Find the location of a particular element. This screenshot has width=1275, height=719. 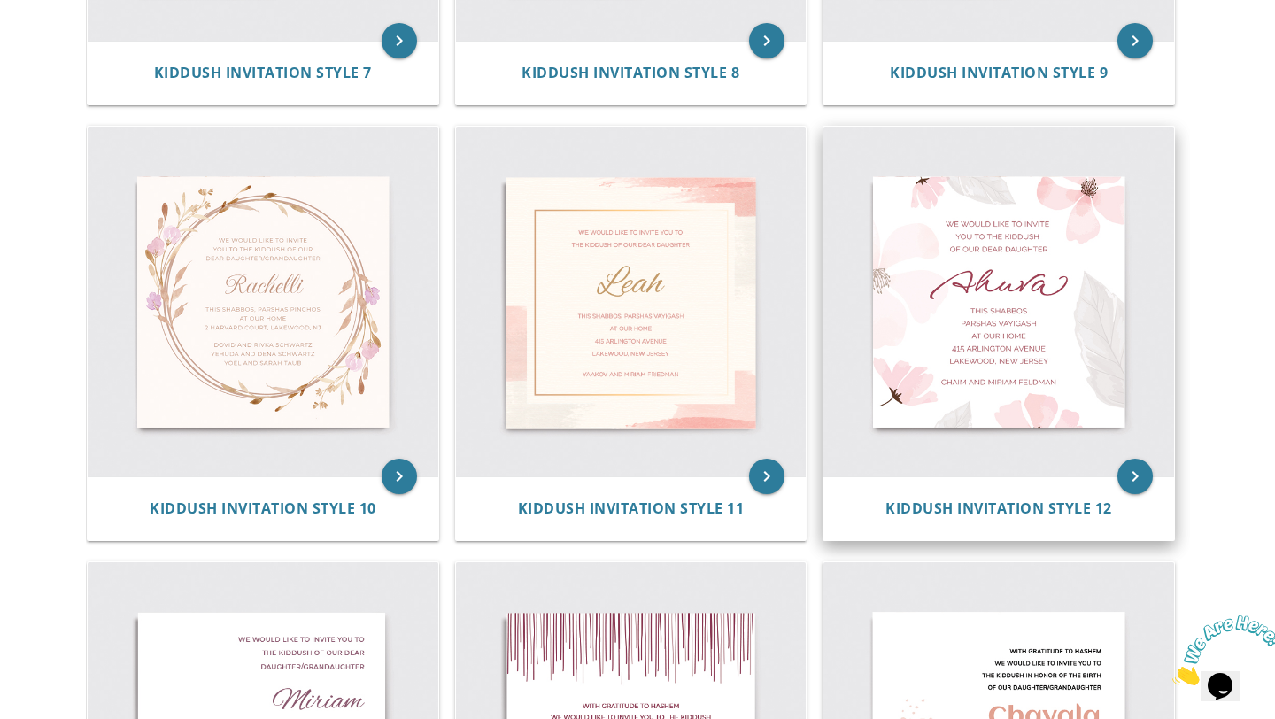

img: Chat attention grabber is located at coordinates (62, 42).